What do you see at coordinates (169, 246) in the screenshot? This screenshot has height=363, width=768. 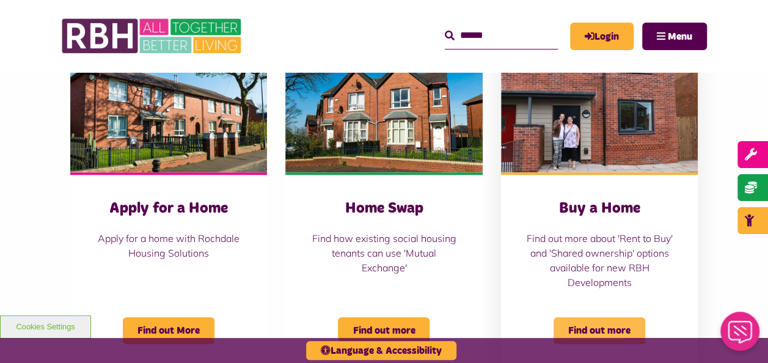 I see `p: Apply for a home with Rochdale Housing Solutions` at bounding box center [169, 246].